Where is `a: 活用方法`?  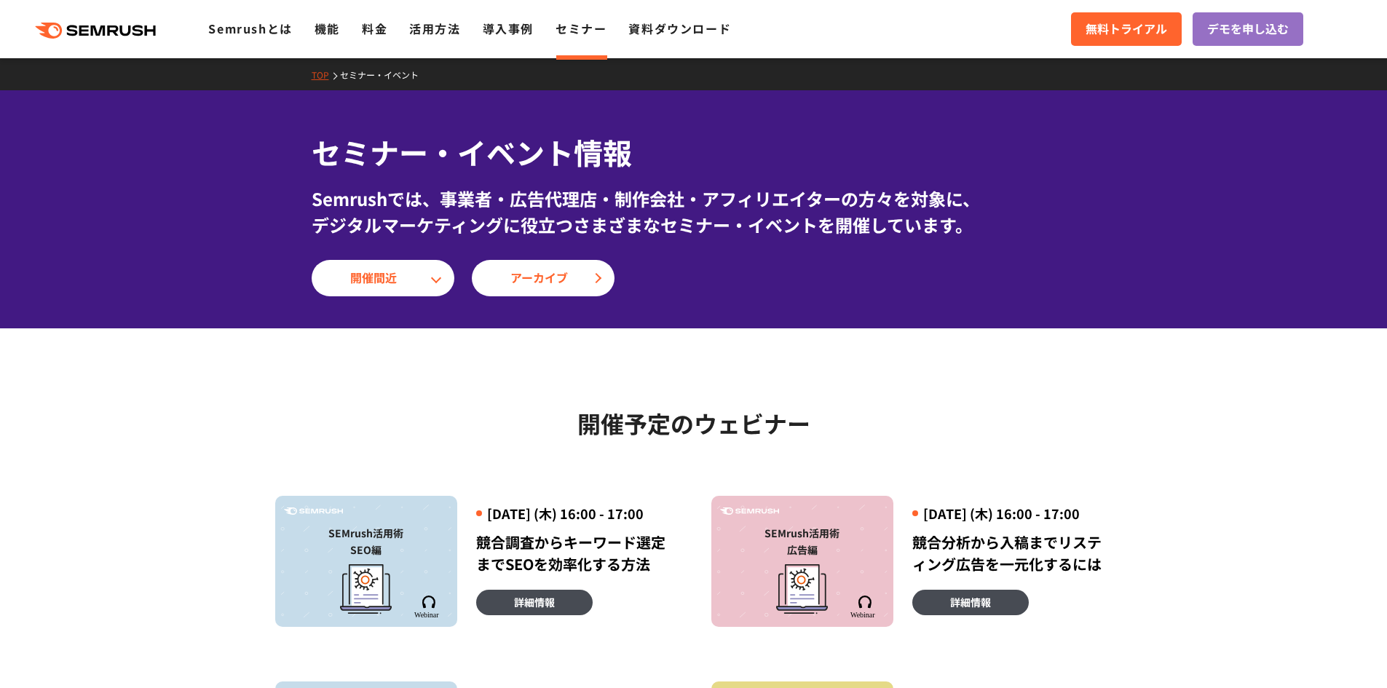 a: 活用方法 is located at coordinates (435, 28).